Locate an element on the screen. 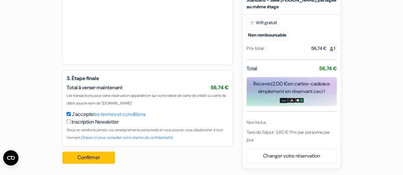  img: adidas-card.png is located at coordinates (291, 101).